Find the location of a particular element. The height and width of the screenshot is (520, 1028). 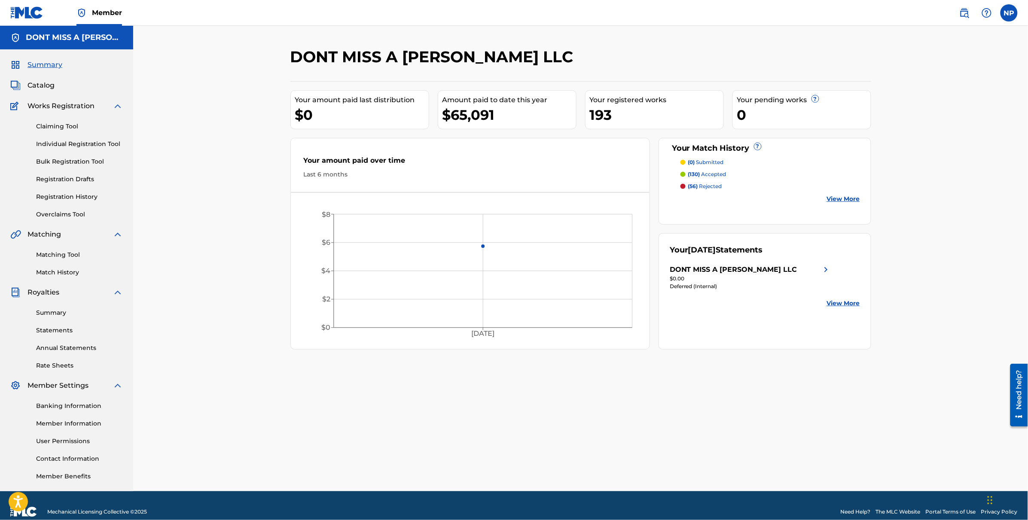

div: Your amount paid over time is located at coordinates (470, 163).